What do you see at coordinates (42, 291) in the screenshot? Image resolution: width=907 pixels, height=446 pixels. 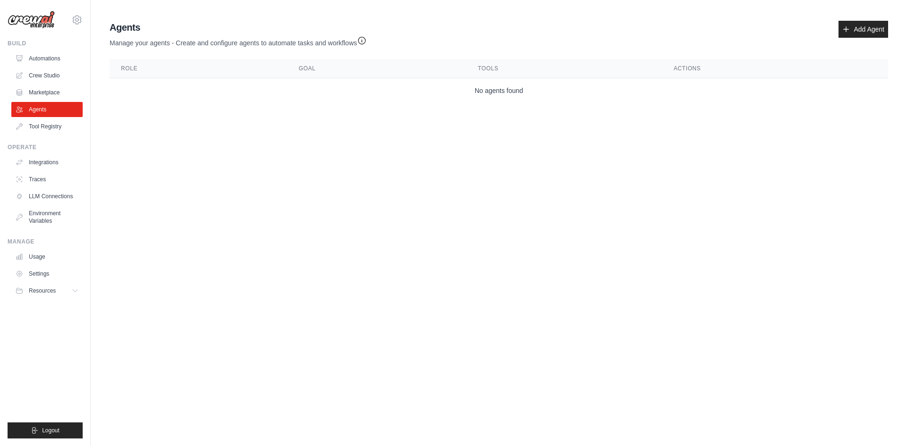 I see `span: Resources` at bounding box center [42, 291].